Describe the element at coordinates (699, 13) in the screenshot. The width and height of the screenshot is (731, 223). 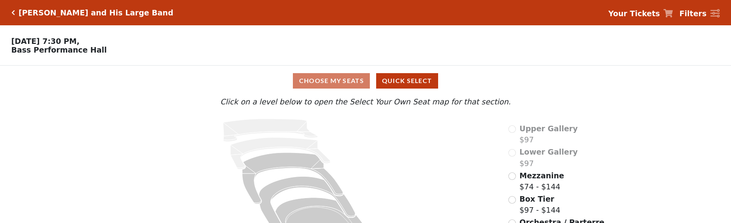
I see `a: Filters` at that location.